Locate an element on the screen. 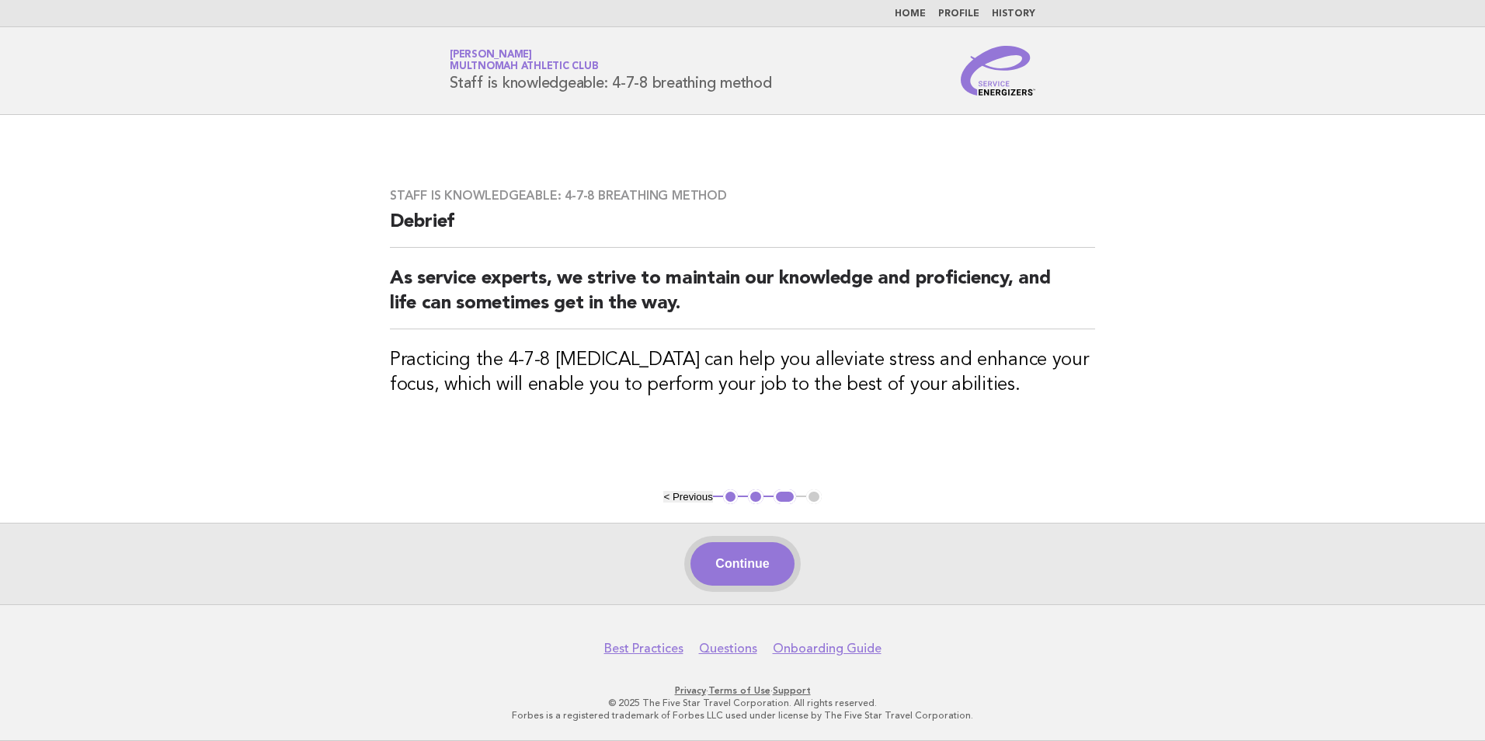  h1: Staff is knowledgeable: 4-7-8 breathing method is located at coordinates (611, 71).